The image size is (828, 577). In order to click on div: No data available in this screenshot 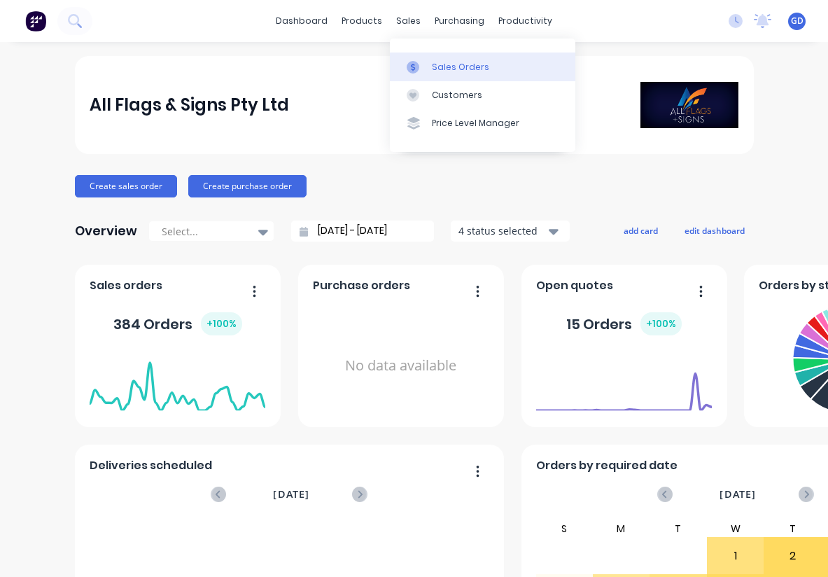, I will do `click(400, 365)`.